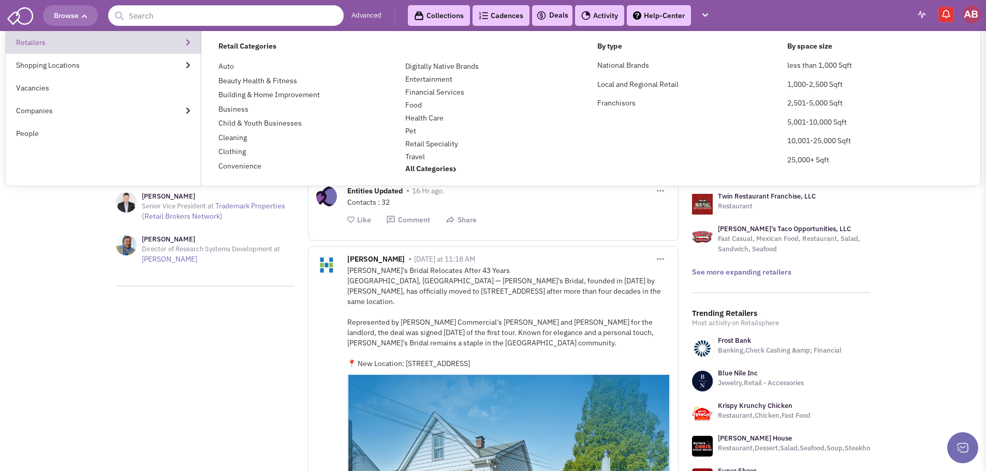  What do you see at coordinates (781, 314) in the screenshot?
I see `h3: Trending Retailers` at bounding box center [781, 314].